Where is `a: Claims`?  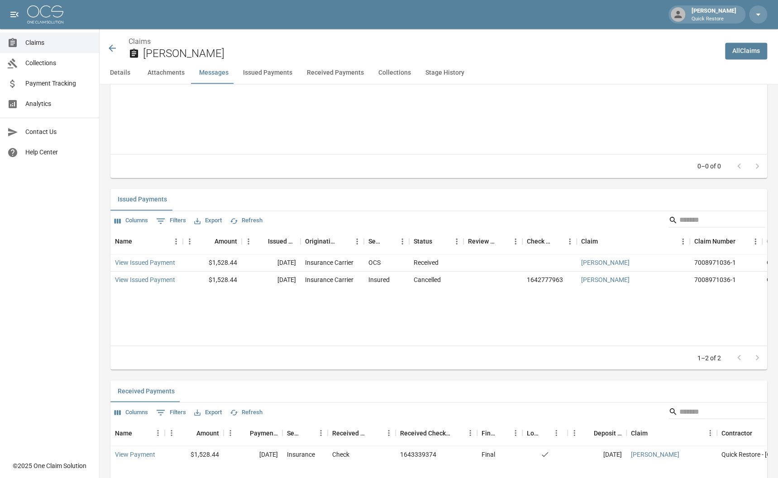
a: Claims is located at coordinates (139, 41).